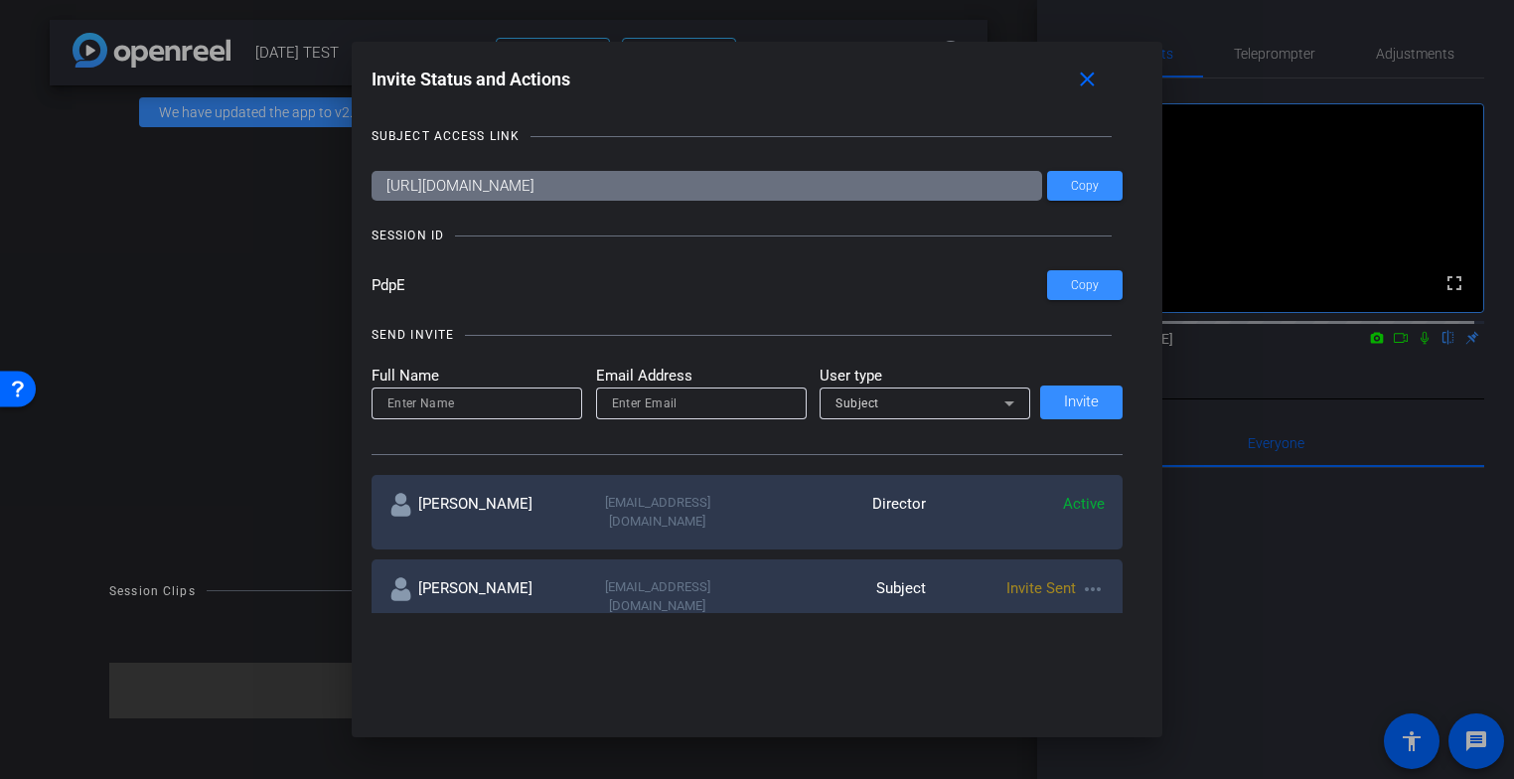 The width and height of the screenshot is (1514, 779). Describe the element at coordinates (837, 596) in the screenshot. I see `div: Subject` at that location.